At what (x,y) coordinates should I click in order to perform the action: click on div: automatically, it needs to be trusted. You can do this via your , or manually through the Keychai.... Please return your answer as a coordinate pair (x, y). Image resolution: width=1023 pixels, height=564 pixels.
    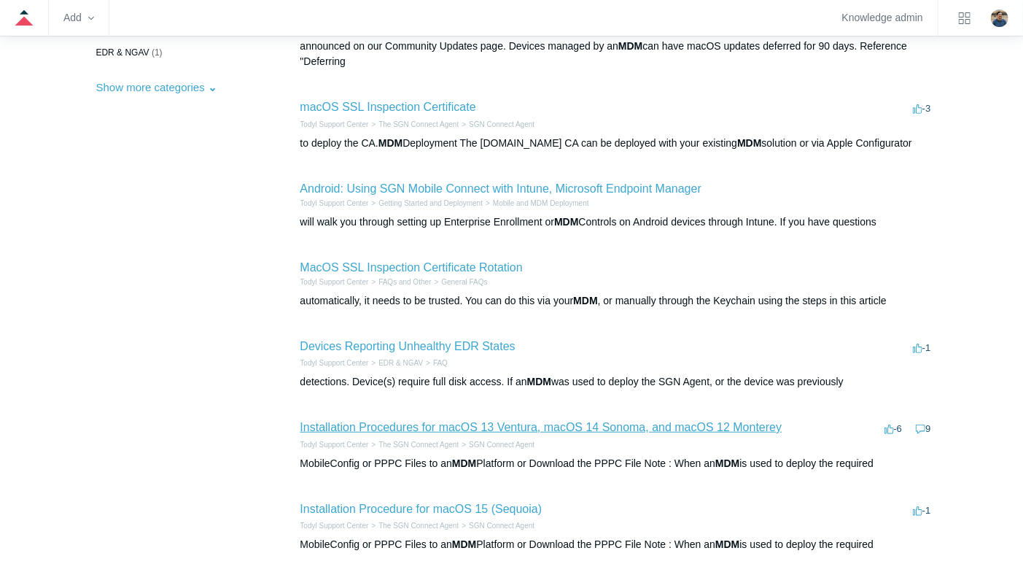
    Looking at the image, I should click on (617, 300).